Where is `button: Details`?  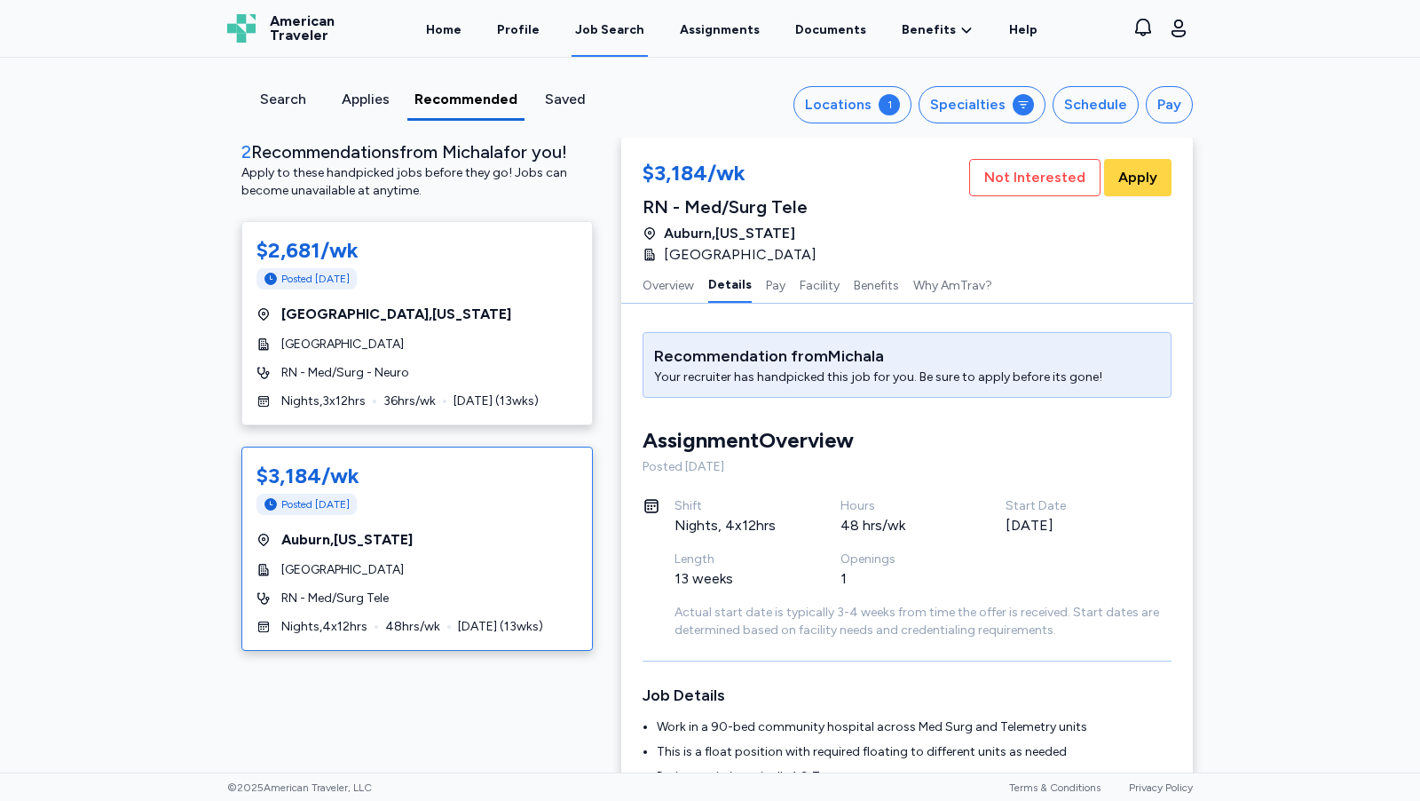
button: Details is located at coordinates (730, 284).